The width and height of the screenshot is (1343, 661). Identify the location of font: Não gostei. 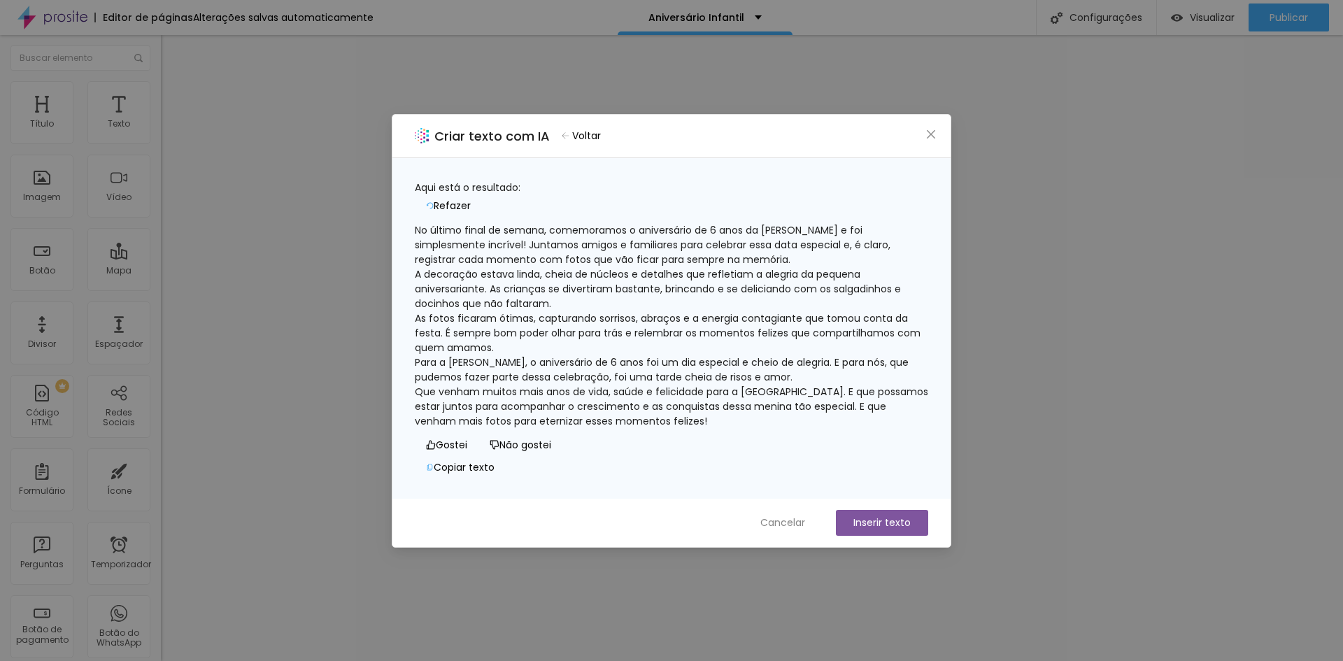
(525, 445).